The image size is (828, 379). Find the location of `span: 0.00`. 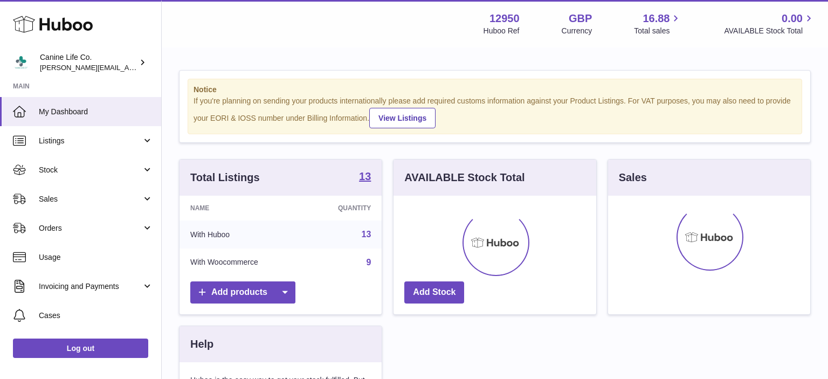

span: 0.00 is located at coordinates (792, 18).